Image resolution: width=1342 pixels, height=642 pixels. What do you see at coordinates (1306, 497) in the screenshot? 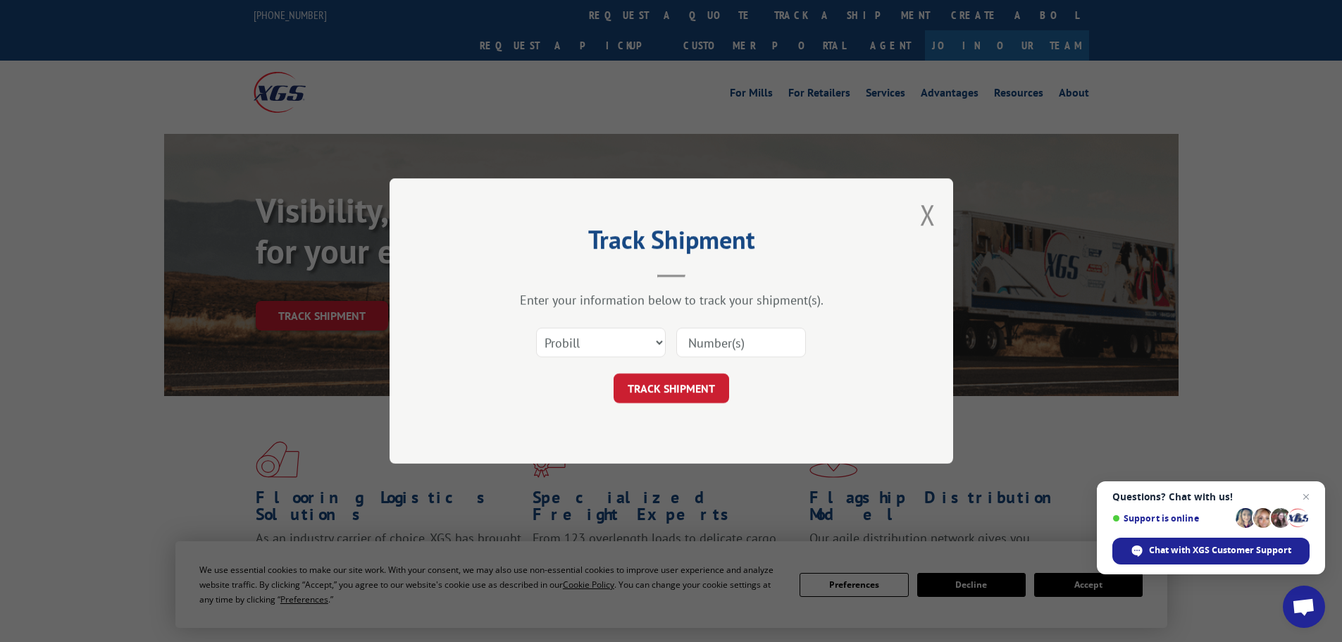
I see `span: Close chat` at bounding box center [1306, 497].